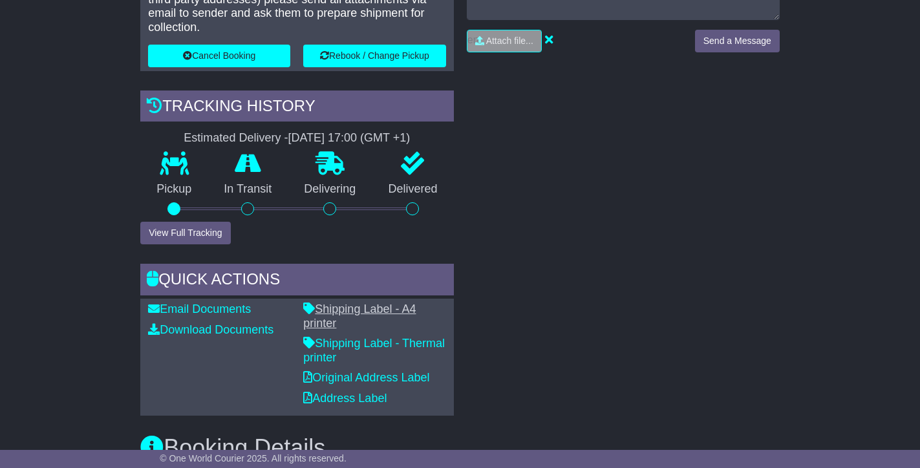  I want to click on div: Tracking history, so click(297, 108).